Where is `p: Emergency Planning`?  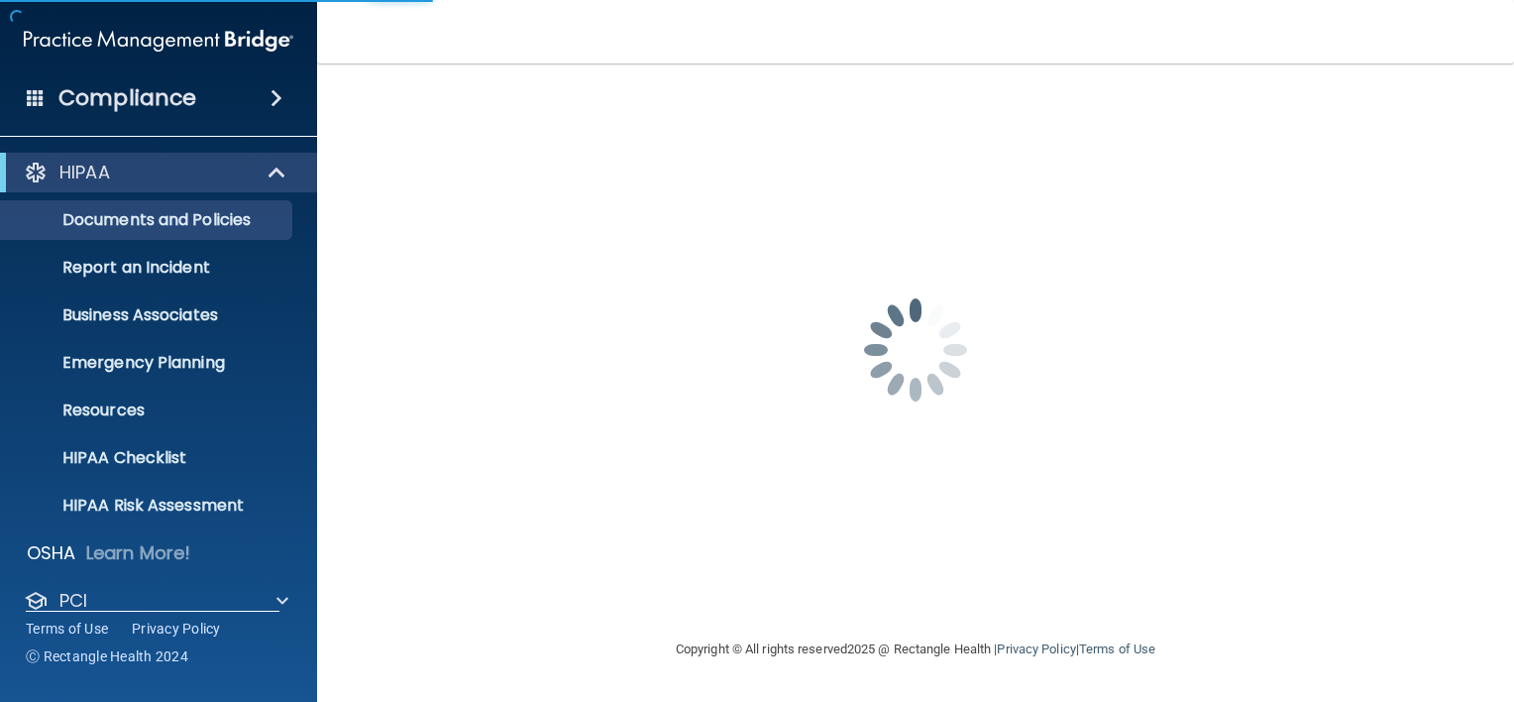 p: Emergency Planning is located at coordinates (148, 363).